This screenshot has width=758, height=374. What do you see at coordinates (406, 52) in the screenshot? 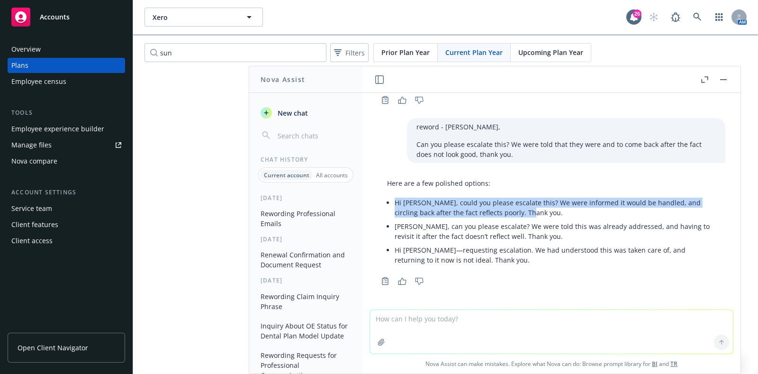
I see `span: Prior Plan Year` at bounding box center [406, 52].